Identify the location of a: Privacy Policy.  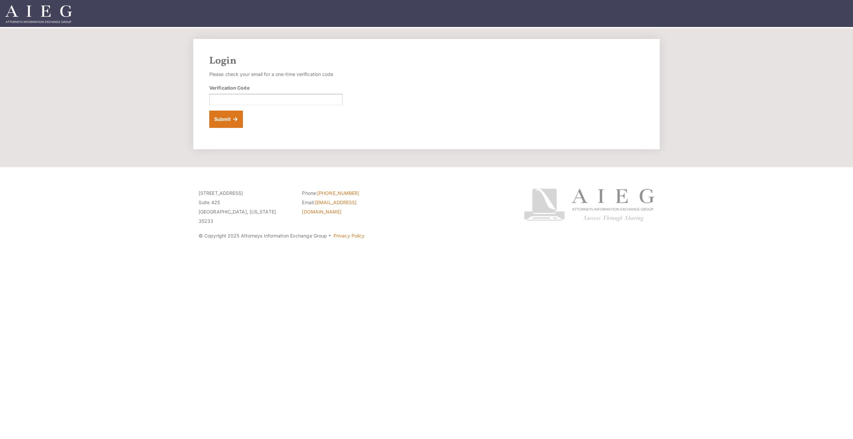
(349, 236).